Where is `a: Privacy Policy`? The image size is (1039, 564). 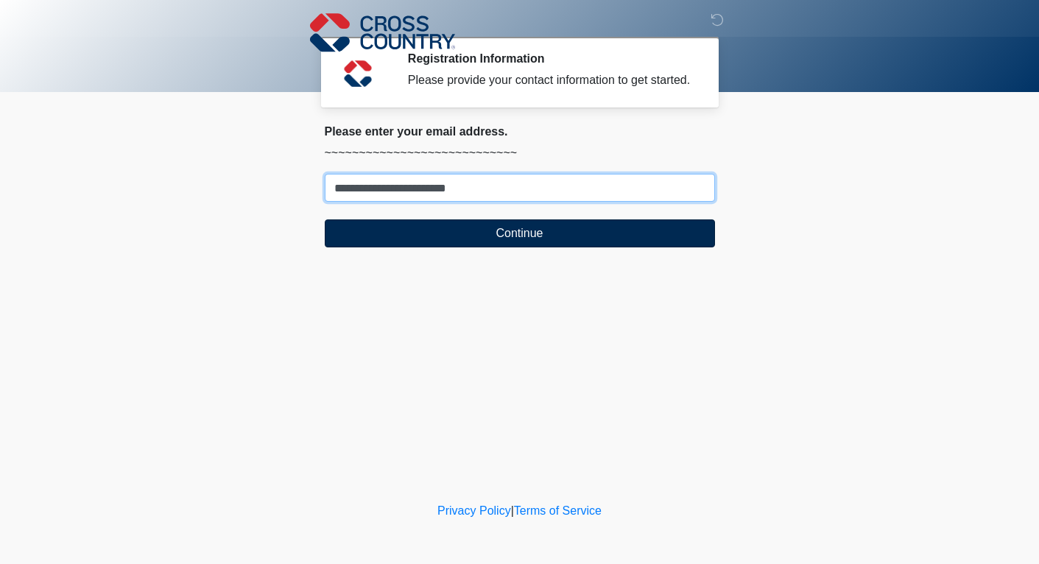 a: Privacy Policy is located at coordinates (474, 510).